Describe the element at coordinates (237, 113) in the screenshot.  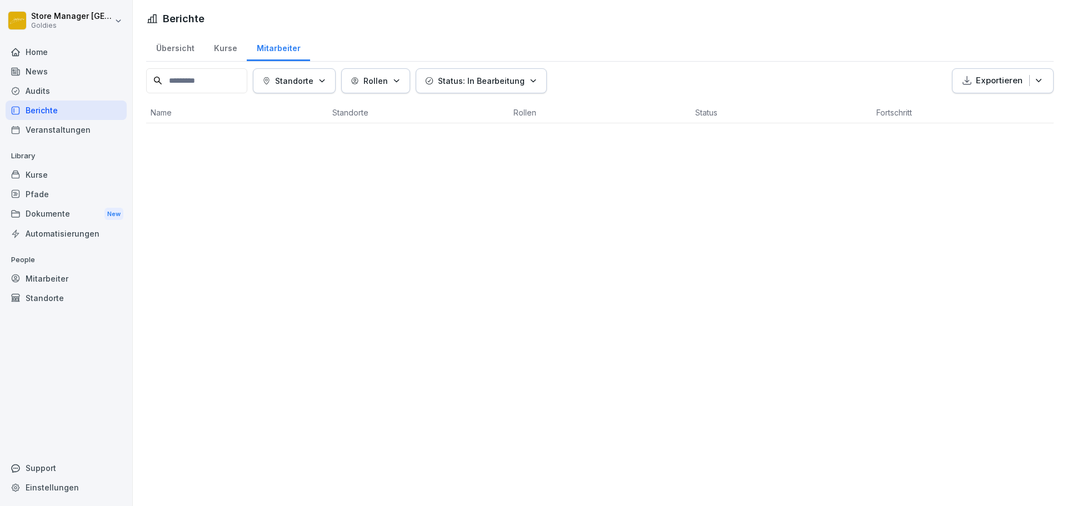
I see `th: Name` at that location.